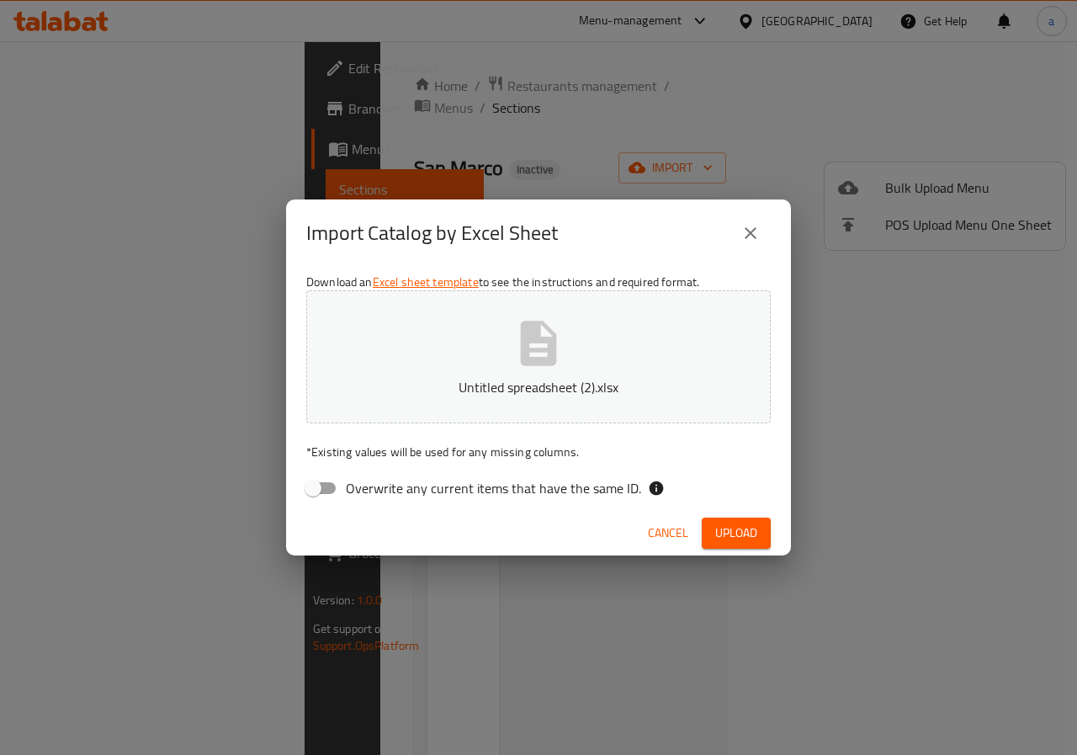 The image size is (1077, 755). What do you see at coordinates (426, 282) in the screenshot?
I see `a: Excel sheet template` at bounding box center [426, 282].